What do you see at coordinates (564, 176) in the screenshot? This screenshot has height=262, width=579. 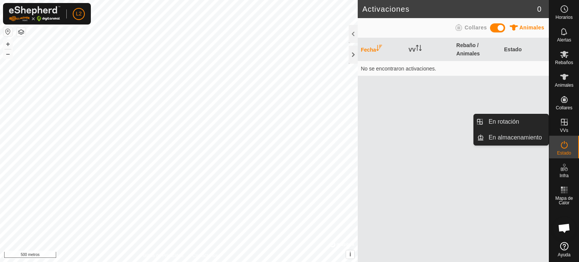 I see `font: Infra` at bounding box center [564, 176].